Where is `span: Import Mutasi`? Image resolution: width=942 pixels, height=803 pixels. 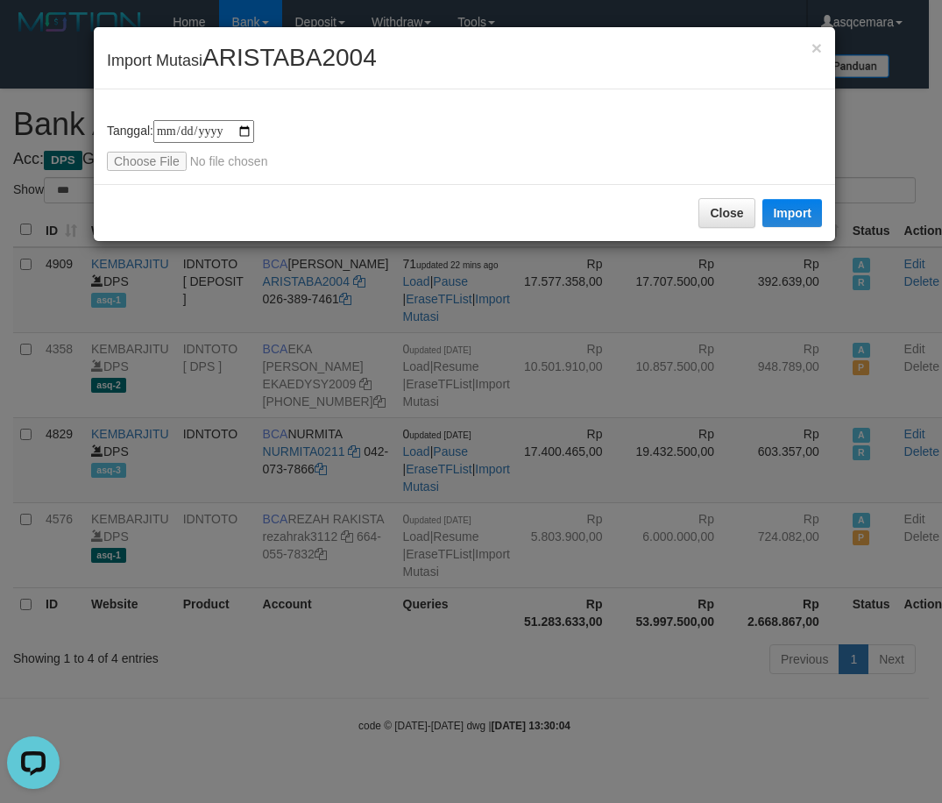 span: Import Mutasi is located at coordinates (242, 60).